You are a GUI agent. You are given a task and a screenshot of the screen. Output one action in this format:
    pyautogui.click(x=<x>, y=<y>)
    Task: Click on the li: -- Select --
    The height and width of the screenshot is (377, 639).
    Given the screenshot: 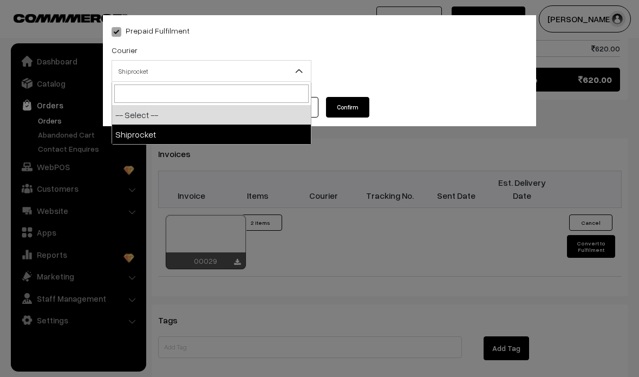 What is the action you would take?
    pyautogui.click(x=211, y=115)
    